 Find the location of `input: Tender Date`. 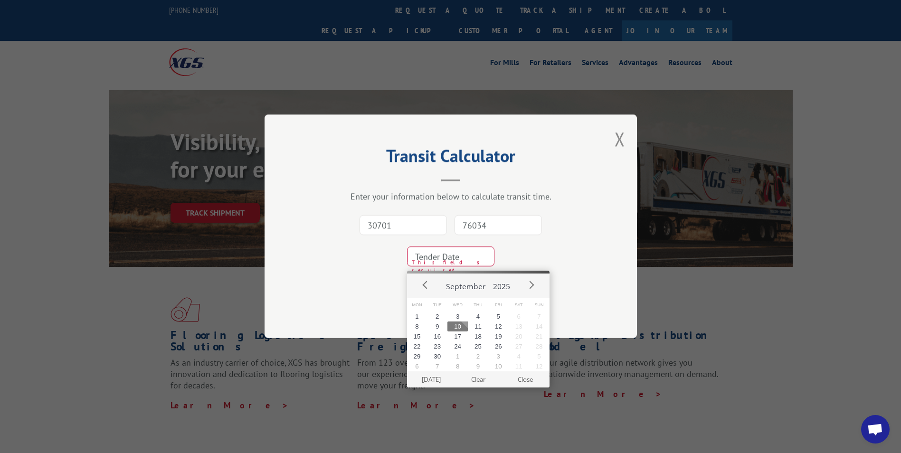

input: Tender Date is located at coordinates (451, 257).